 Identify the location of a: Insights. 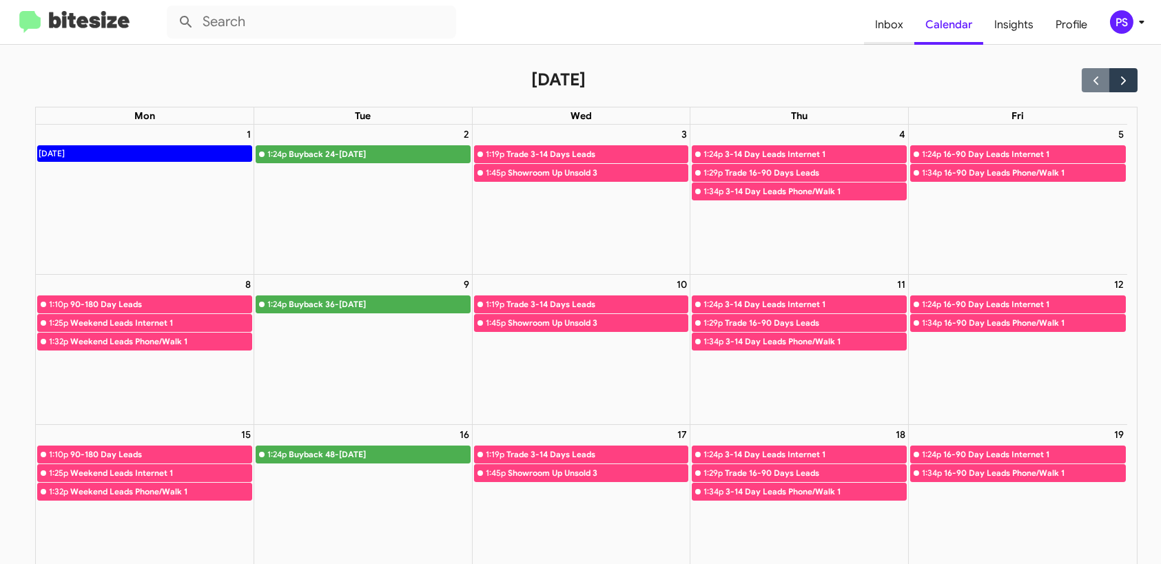
(1014, 25).